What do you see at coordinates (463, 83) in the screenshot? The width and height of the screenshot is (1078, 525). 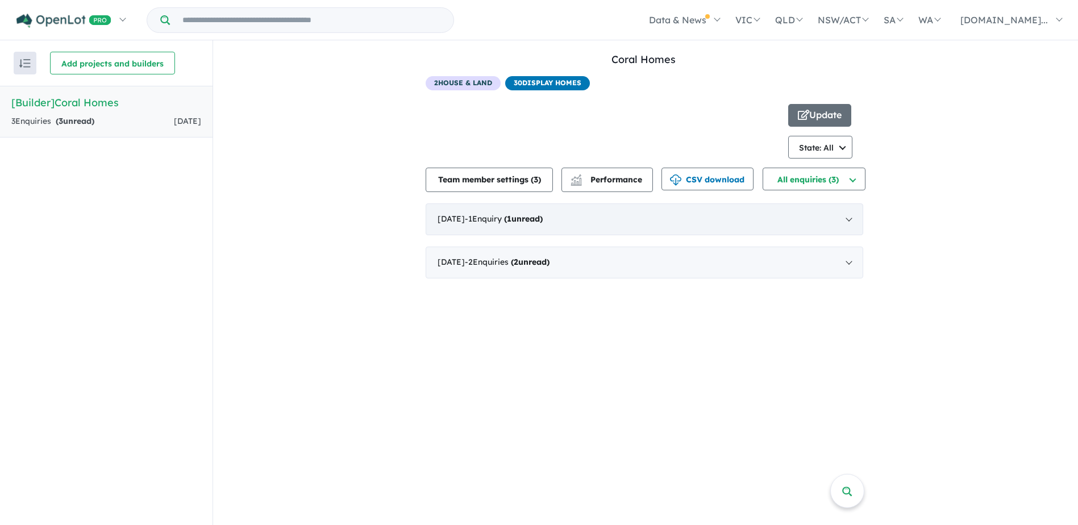 I see `span: 2 House & Land` at bounding box center [463, 83].